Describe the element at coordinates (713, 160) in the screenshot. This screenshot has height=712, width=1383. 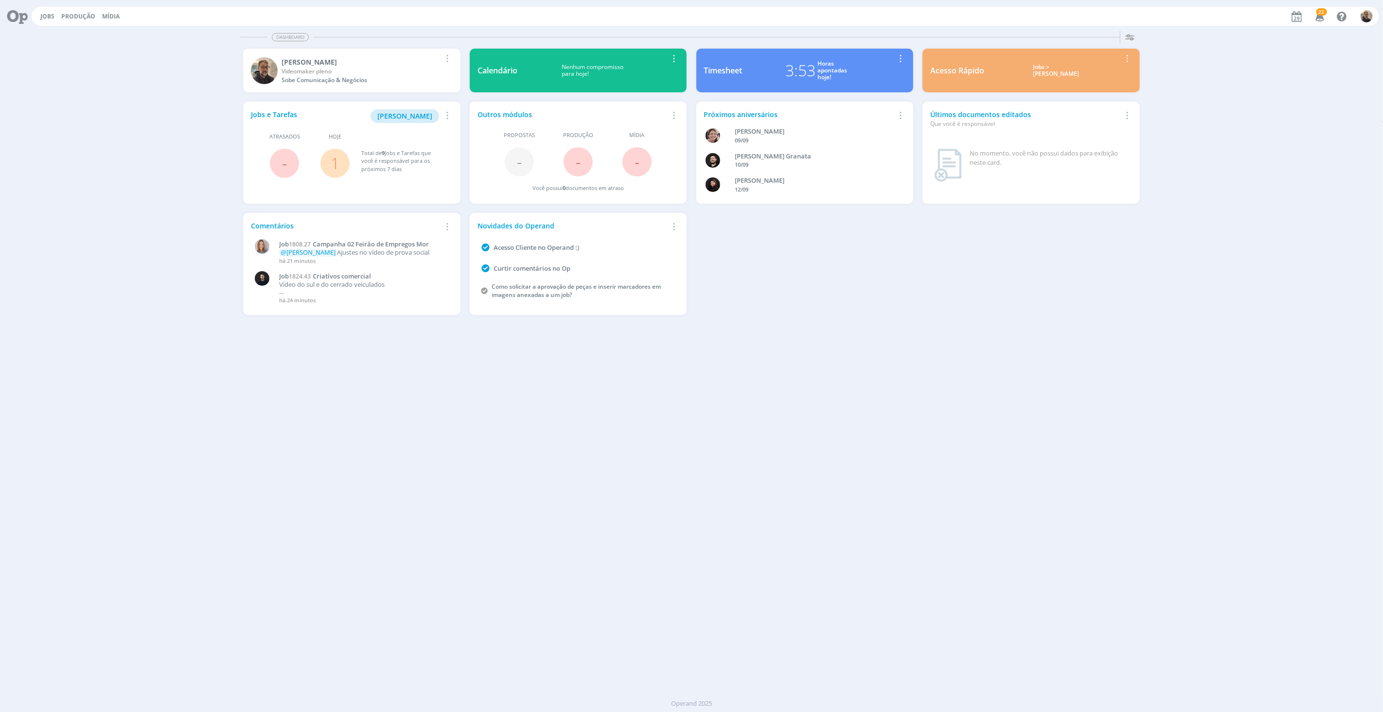
I see `img: B` at that location.